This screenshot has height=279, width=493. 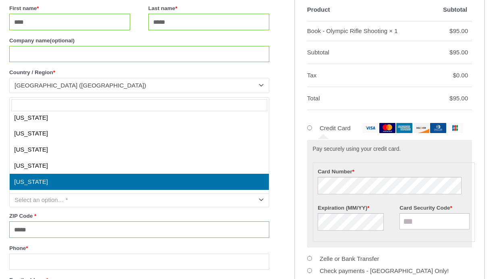 What do you see at coordinates (139, 248) in the screenshot?
I see `label: Phone` at bounding box center [139, 248].